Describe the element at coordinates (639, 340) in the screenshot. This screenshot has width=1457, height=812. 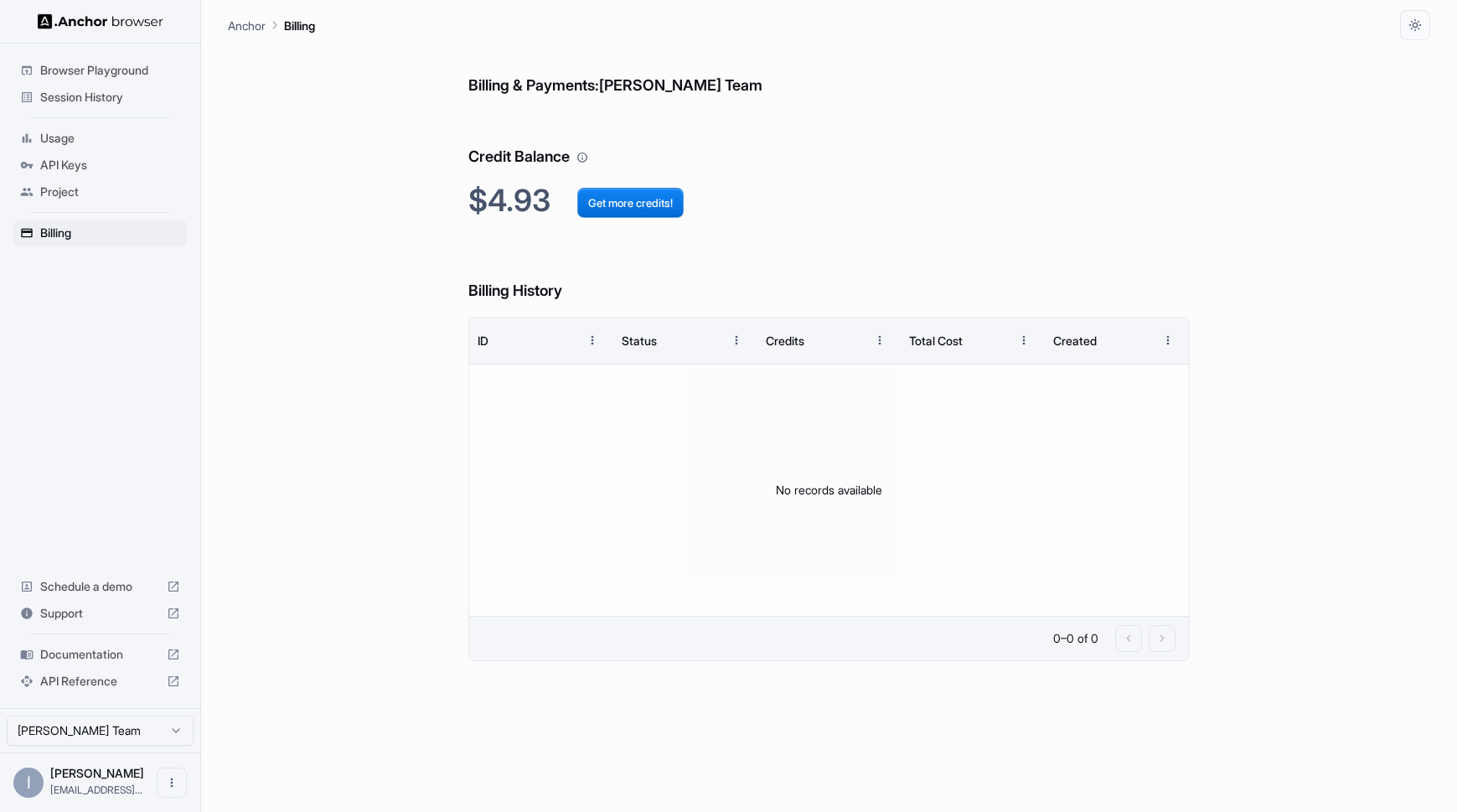
I see `div: Status` at that location.